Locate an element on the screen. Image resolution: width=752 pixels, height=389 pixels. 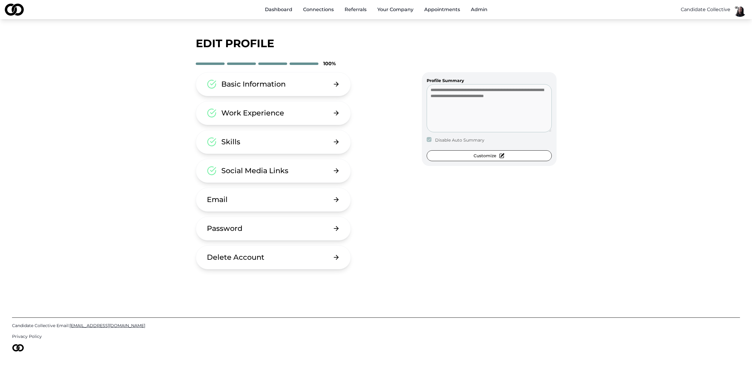
a: Appointments is located at coordinates (442, 10).